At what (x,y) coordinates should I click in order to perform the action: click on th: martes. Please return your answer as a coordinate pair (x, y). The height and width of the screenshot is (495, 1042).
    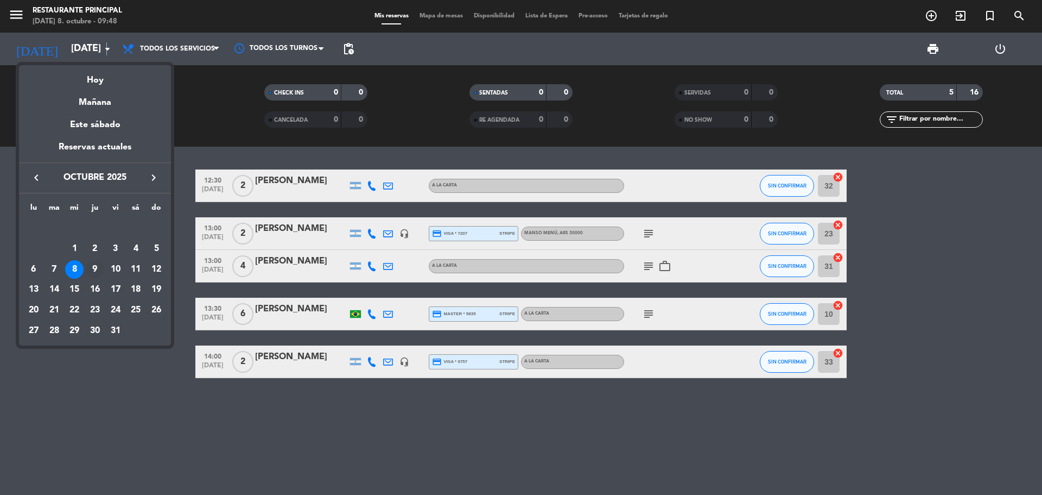
    Looking at the image, I should click on (54, 210).